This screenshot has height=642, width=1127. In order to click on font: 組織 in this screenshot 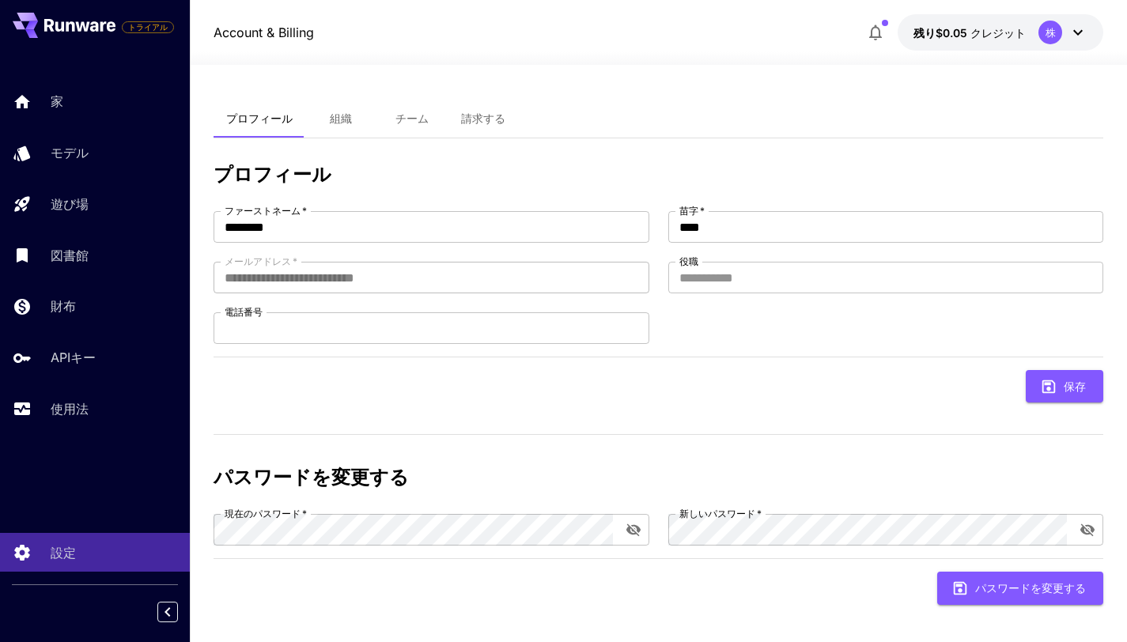, I will do `click(341, 118)`.